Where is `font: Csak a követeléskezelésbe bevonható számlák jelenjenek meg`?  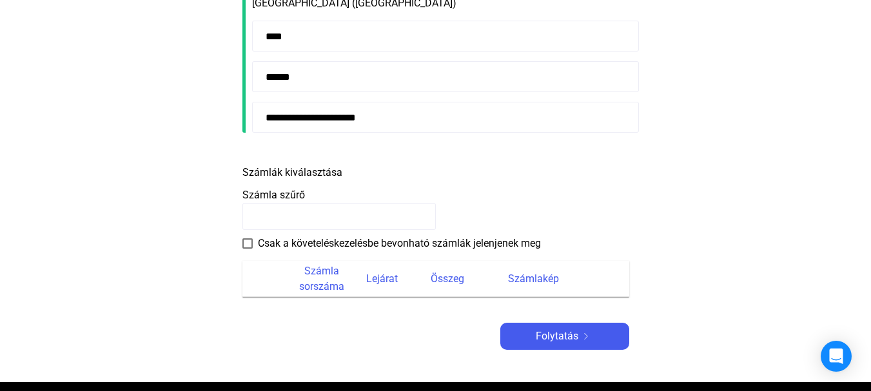 font: Csak a követeléskezelésbe bevonható számlák jelenjenek meg is located at coordinates (399, 243).